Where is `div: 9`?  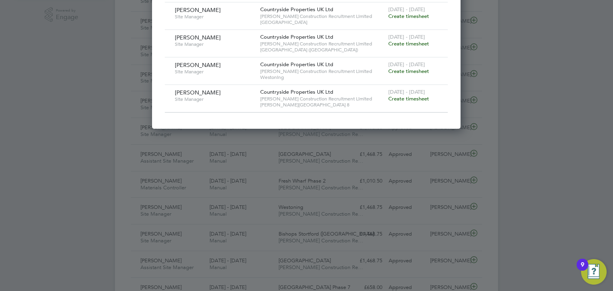 div: 9 is located at coordinates (583, 270).